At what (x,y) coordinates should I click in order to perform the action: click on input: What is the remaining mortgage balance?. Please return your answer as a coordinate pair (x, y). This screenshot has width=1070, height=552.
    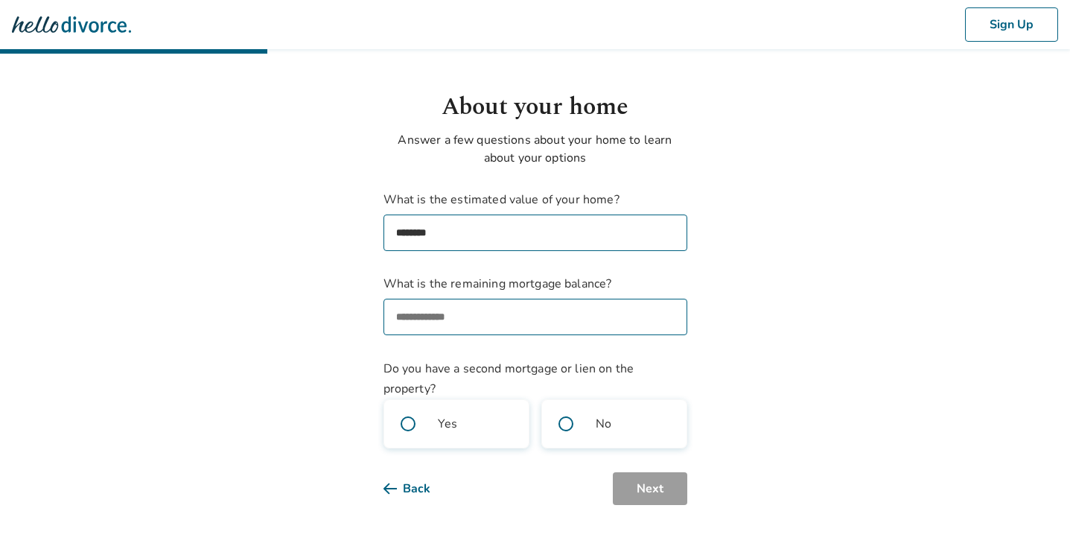
    Looking at the image, I should click on (535, 316).